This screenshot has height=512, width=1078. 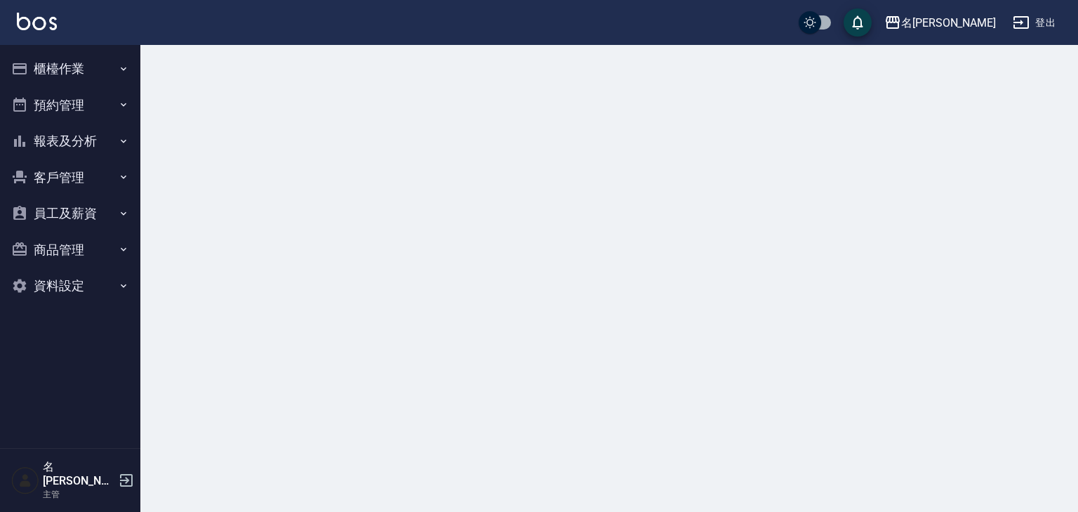 What do you see at coordinates (25, 480) in the screenshot?
I see `img: Person` at bounding box center [25, 480].